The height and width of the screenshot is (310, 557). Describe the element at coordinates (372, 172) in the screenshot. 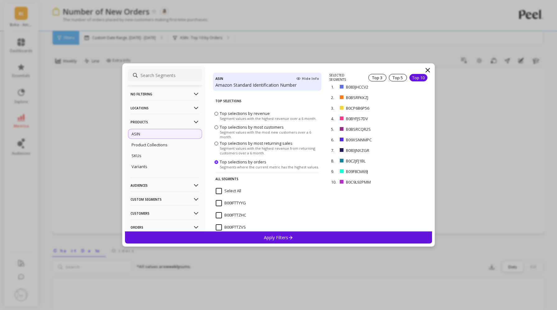

I see `p: B09F8CM69J` at that location.